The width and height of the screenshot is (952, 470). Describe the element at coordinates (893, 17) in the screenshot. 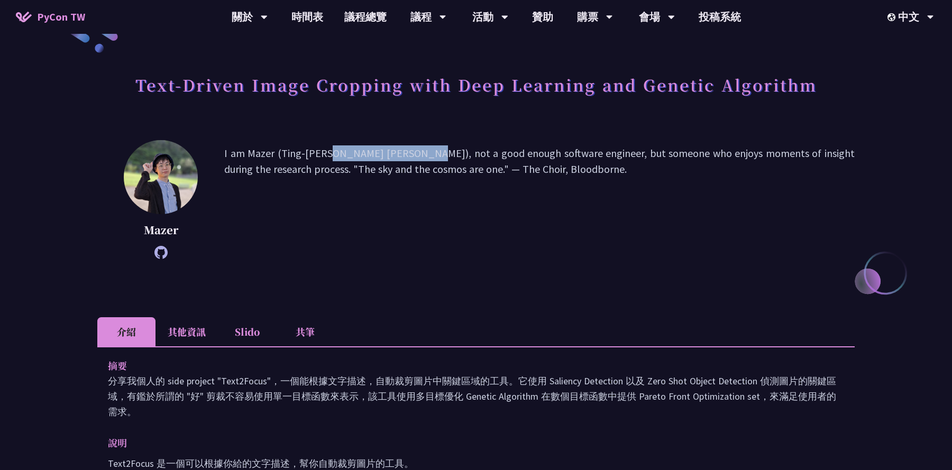

I see `img: Locale Icon` at that location.